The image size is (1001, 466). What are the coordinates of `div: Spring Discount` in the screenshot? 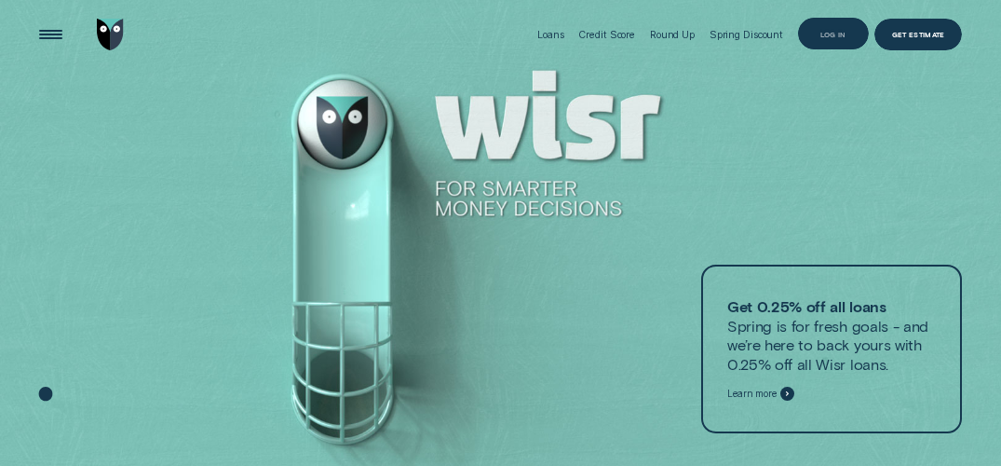 It's located at (746, 34).